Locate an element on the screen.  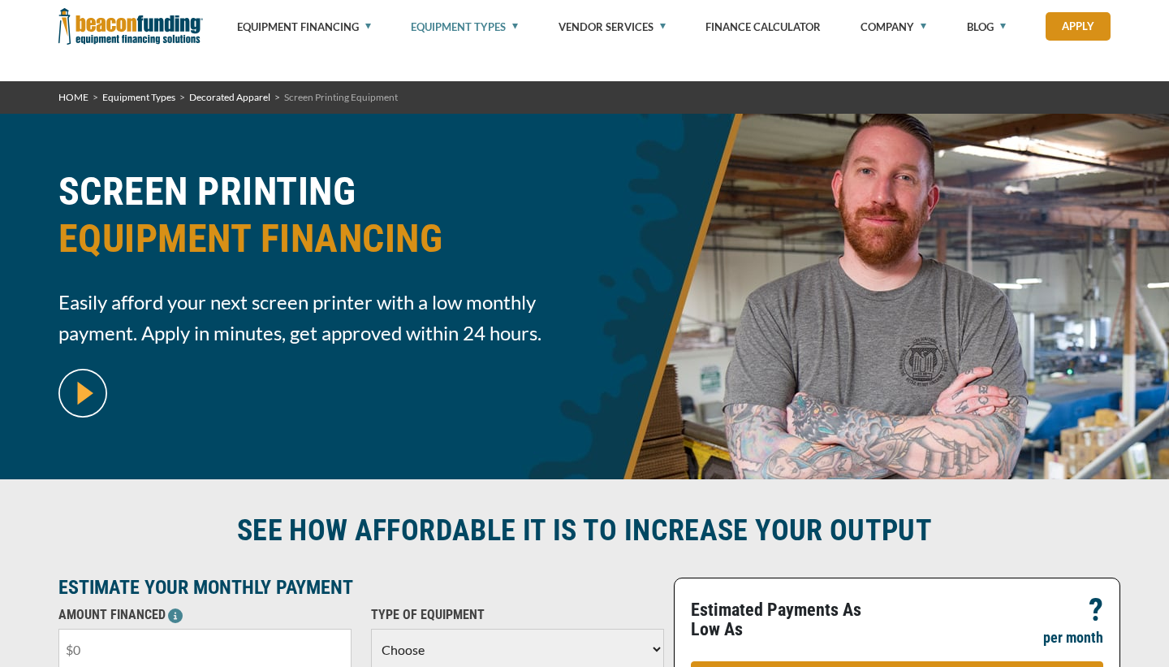
h1: SCREEN PRINTING is located at coordinates (317, 221).